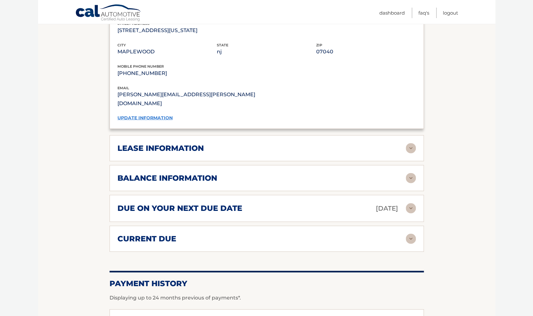 This screenshot has width=533, height=316. Describe the element at coordinates (167, 178) in the screenshot. I see `h2: balance information` at that location.